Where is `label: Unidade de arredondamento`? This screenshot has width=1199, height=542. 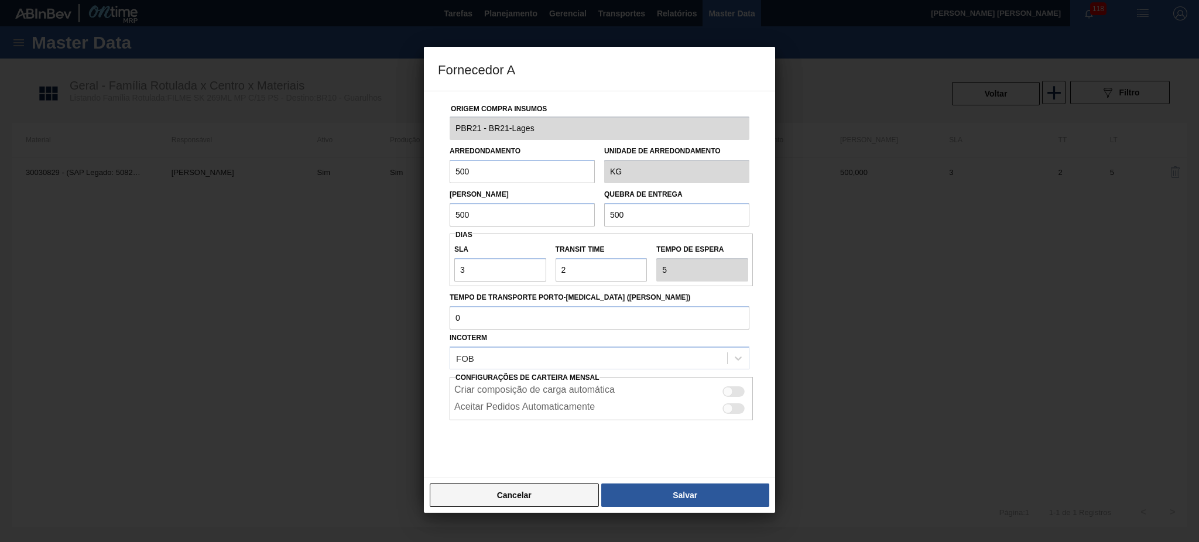 label: Unidade de arredondamento is located at coordinates (677, 151).